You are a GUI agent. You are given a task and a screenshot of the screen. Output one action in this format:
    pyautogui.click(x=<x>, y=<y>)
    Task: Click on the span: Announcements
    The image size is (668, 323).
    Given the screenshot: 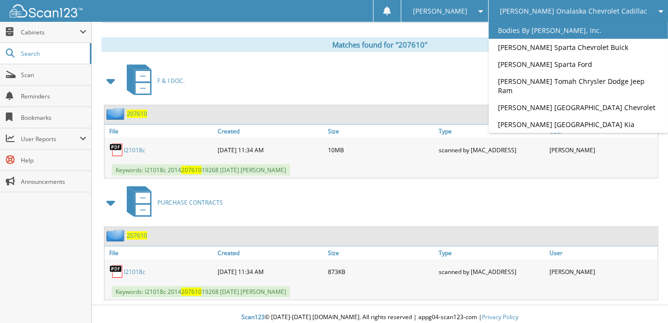 What is the action you would take?
    pyautogui.click(x=53, y=182)
    